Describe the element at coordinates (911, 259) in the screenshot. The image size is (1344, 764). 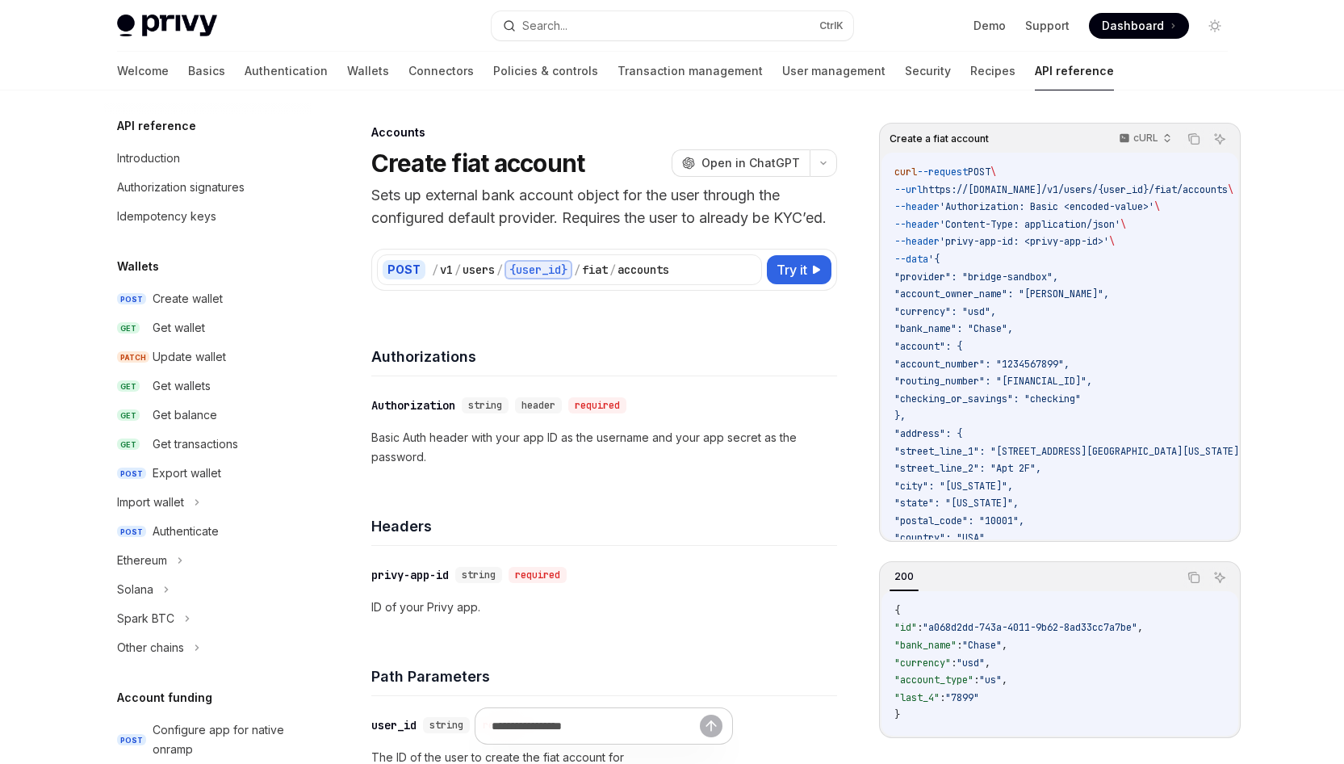
I see `span: --data` at that location.